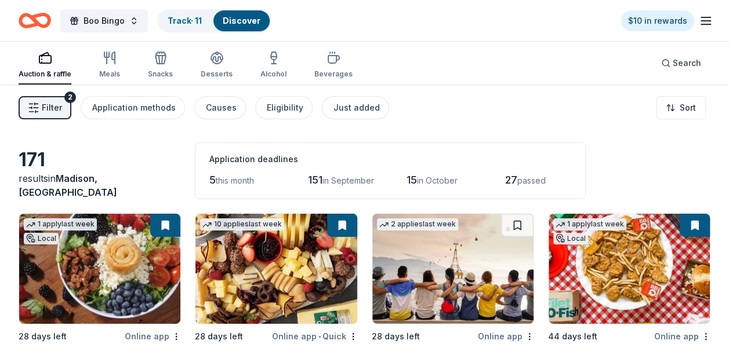 The height and width of the screenshot is (344, 729). What do you see at coordinates (70, 97) in the screenshot?
I see `div: 2` at bounding box center [70, 97].